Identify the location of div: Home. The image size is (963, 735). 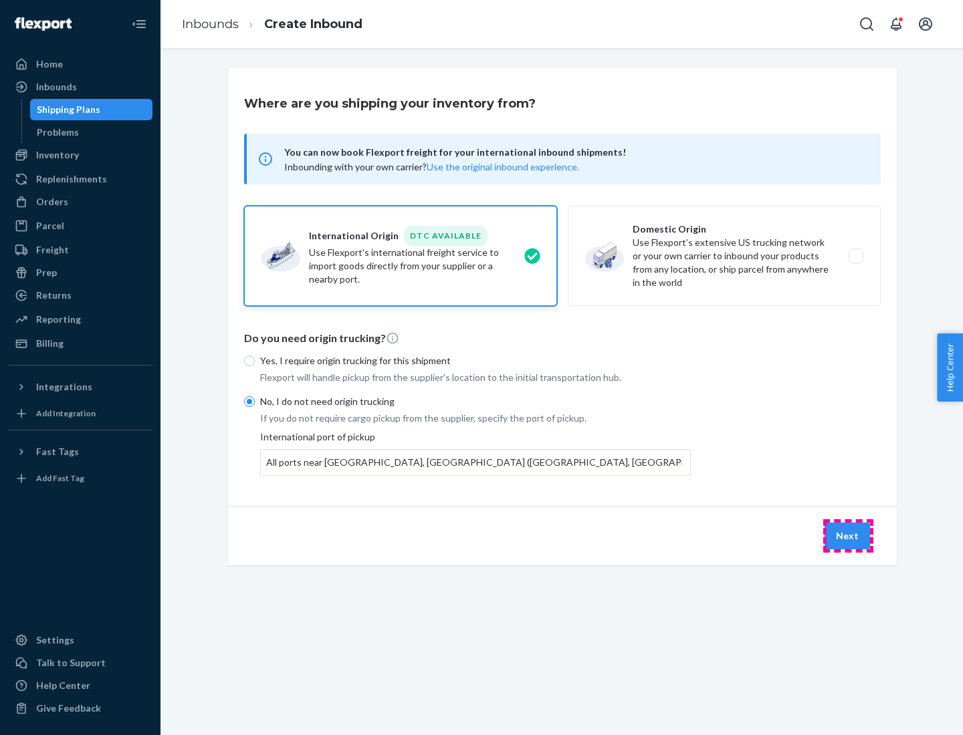
(49, 64).